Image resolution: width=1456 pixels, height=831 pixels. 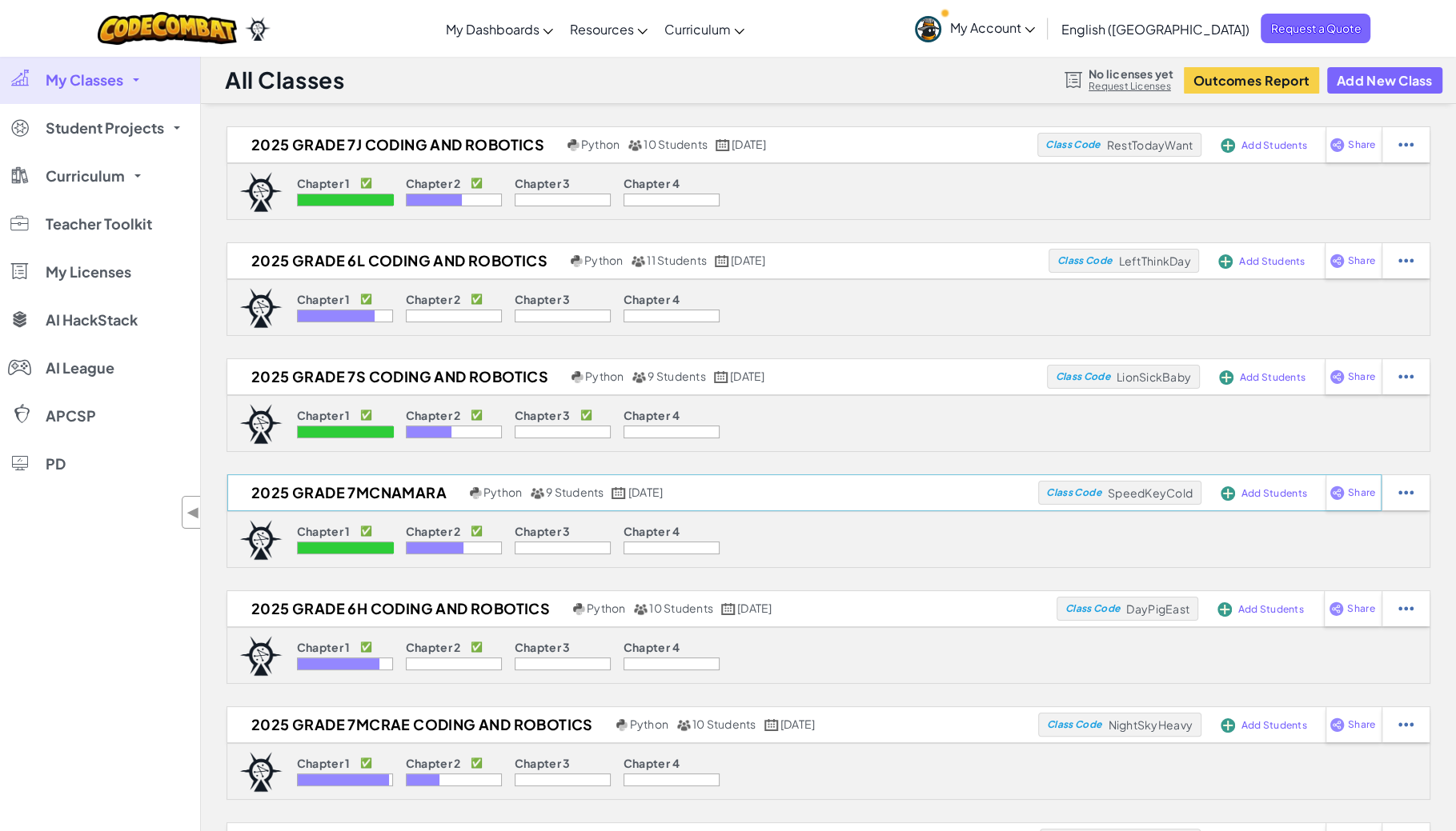 What do you see at coordinates (397, 377) in the screenshot?
I see `h2: 2025 Grade 7S Coding and Robotics` at bounding box center [397, 377].